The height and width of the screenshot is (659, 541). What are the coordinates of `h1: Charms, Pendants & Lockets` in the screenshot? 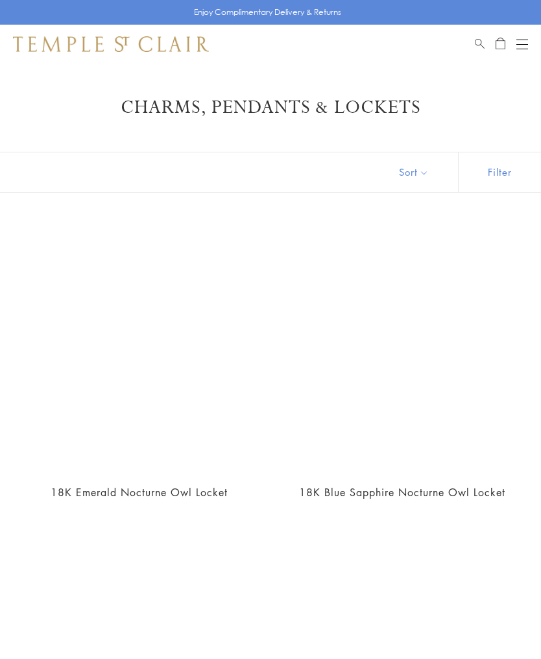 It's located at (271, 108).